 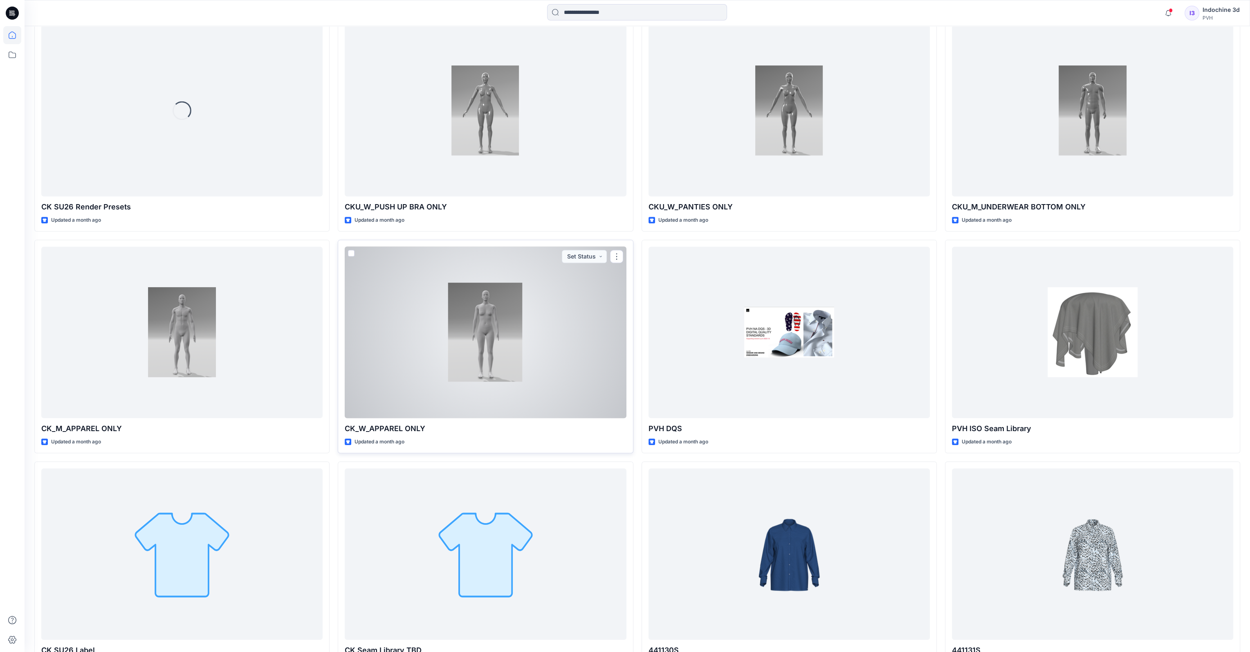 What do you see at coordinates (1221, 10) in the screenshot?
I see `div: Indochine 3d` at bounding box center [1221, 10].